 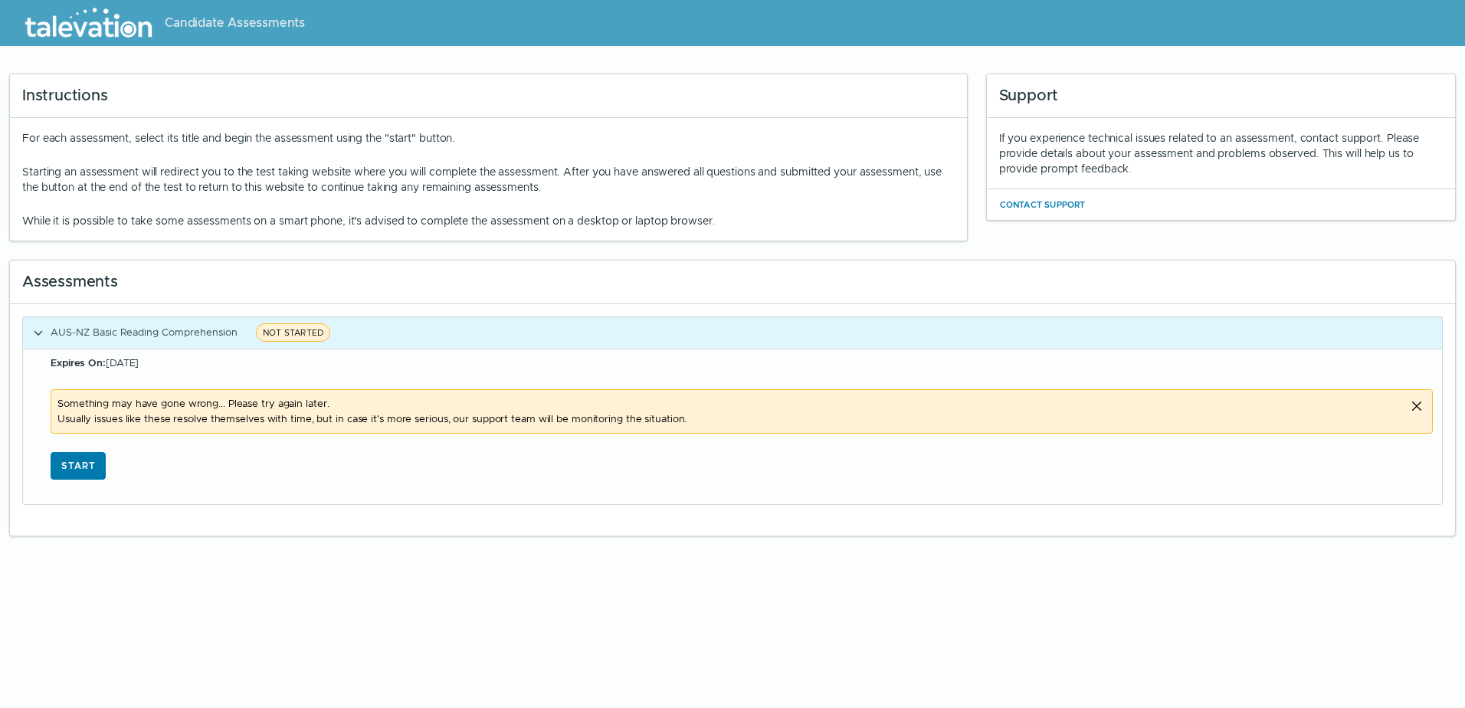 I want to click on div: AUS-NZ Basic Reading ComprehensionNOT STARTED, so click(x=732, y=427).